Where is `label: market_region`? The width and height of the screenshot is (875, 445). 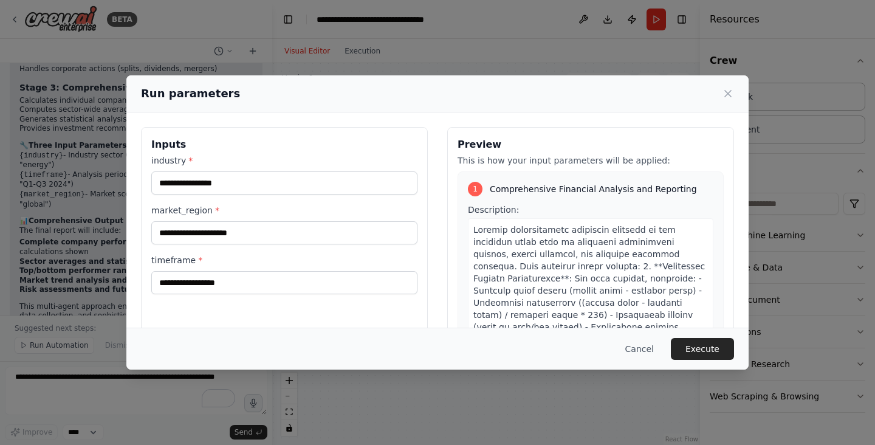
label: market_region is located at coordinates (284, 210).